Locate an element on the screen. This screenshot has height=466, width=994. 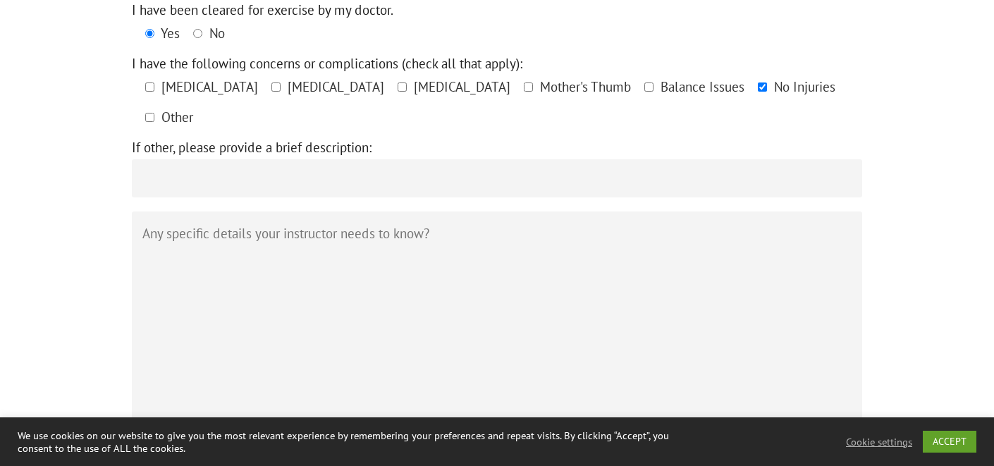
span: Other is located at coordinates (176, 117).